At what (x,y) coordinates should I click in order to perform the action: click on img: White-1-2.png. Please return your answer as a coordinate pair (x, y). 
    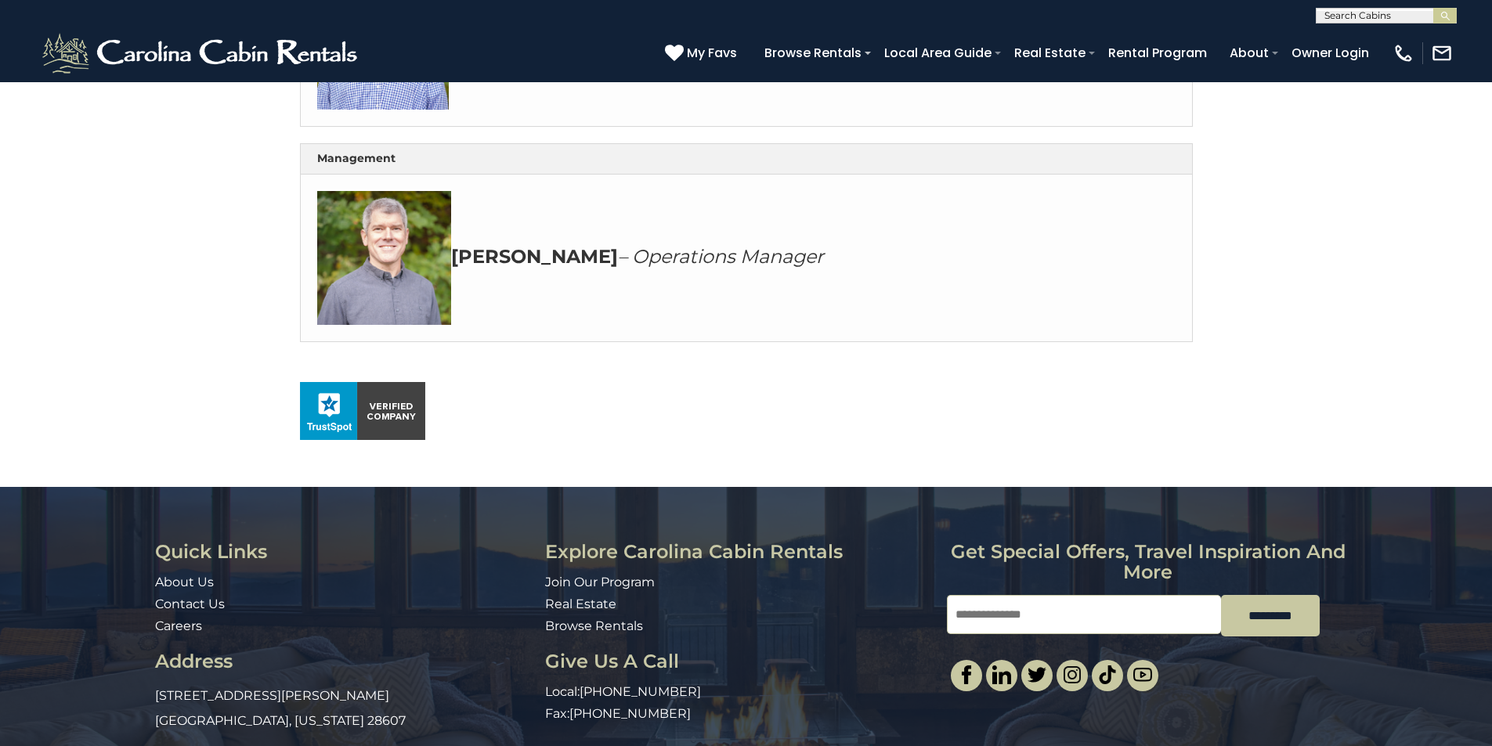
    Looking at the image, I should click on (201, 53).